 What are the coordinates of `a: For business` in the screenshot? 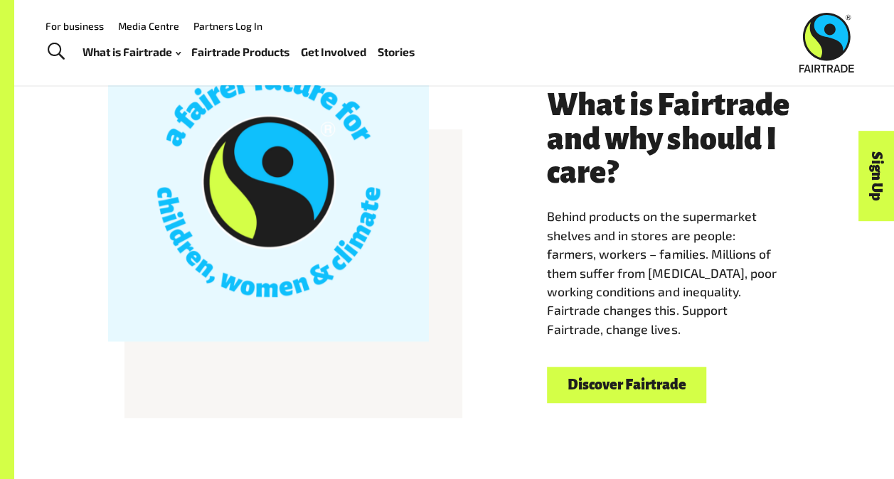 It's located at (75, 26).